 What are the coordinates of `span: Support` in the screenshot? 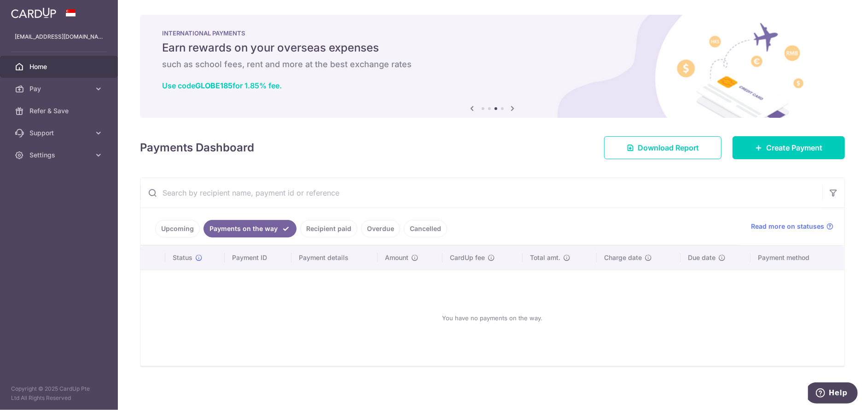 It's located at (60, 133).